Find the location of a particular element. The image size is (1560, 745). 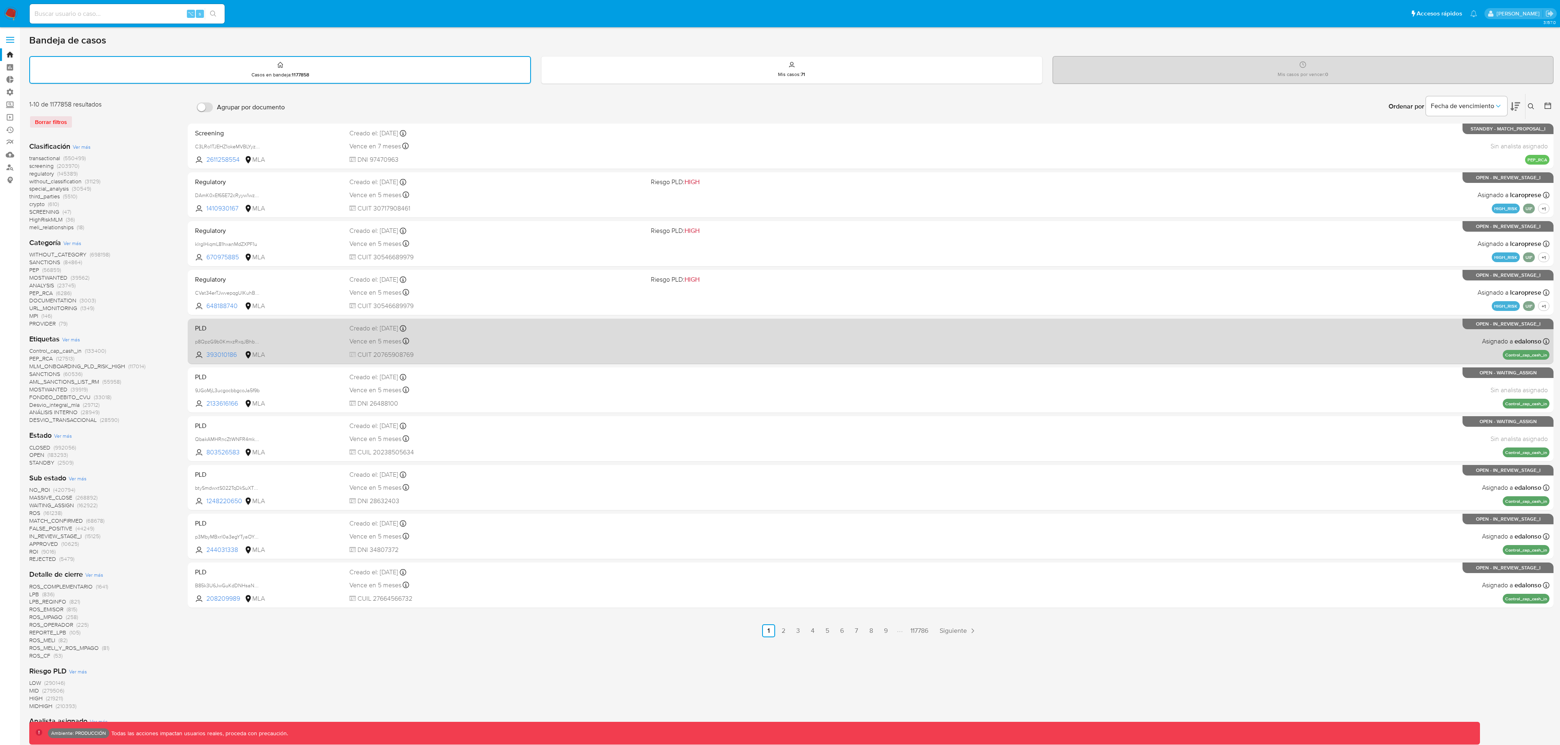

a: Notificaciones is located at coordinates (1473, 13).